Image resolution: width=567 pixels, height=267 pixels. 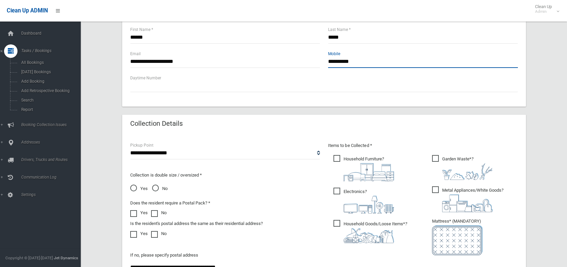 What do you see at coordinates (364, 201) in the screenshot?
I see `span: Electronics` at bounding box center [364, 201].